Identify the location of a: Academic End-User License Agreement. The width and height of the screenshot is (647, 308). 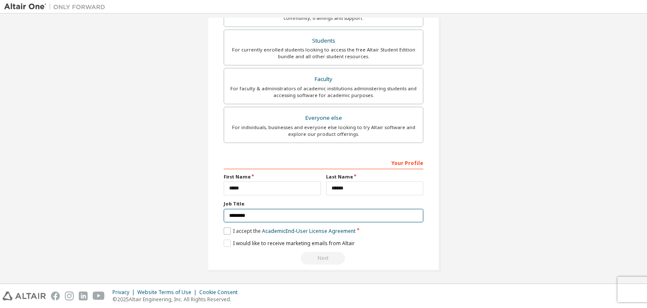
(309, 230).